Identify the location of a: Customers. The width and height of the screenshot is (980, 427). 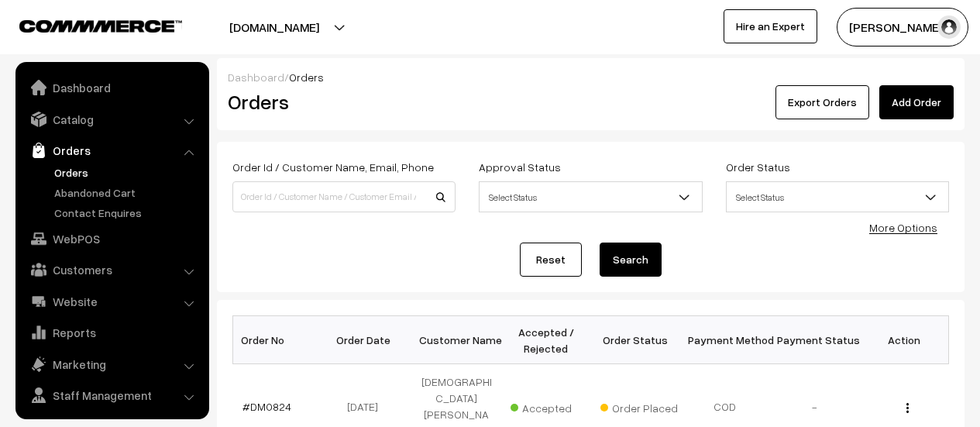
(112, 269).